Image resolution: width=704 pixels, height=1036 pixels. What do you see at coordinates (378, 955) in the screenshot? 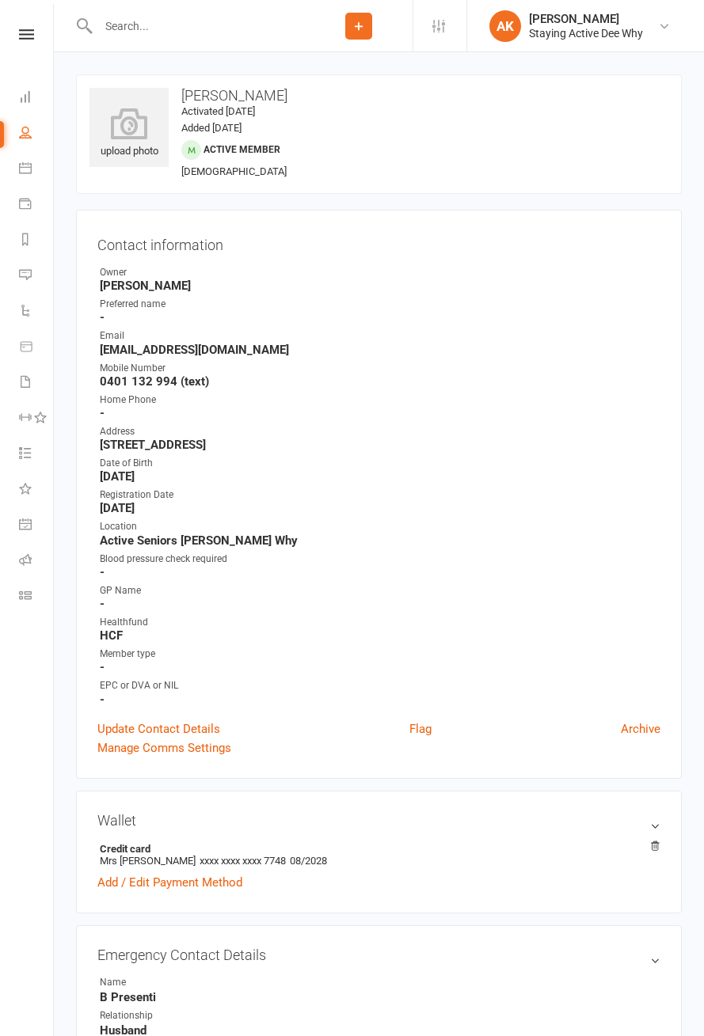
I see `h3: Emergency Contact Details` at bounding box center [378, 955].